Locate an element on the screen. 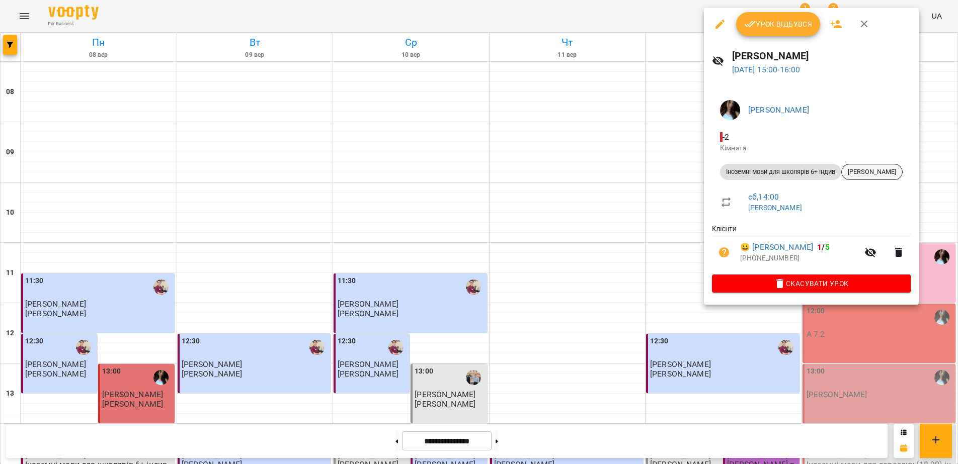 This screenshot has height=464, width=958. span: Урок відбувся is located at coordinates (778, 24).